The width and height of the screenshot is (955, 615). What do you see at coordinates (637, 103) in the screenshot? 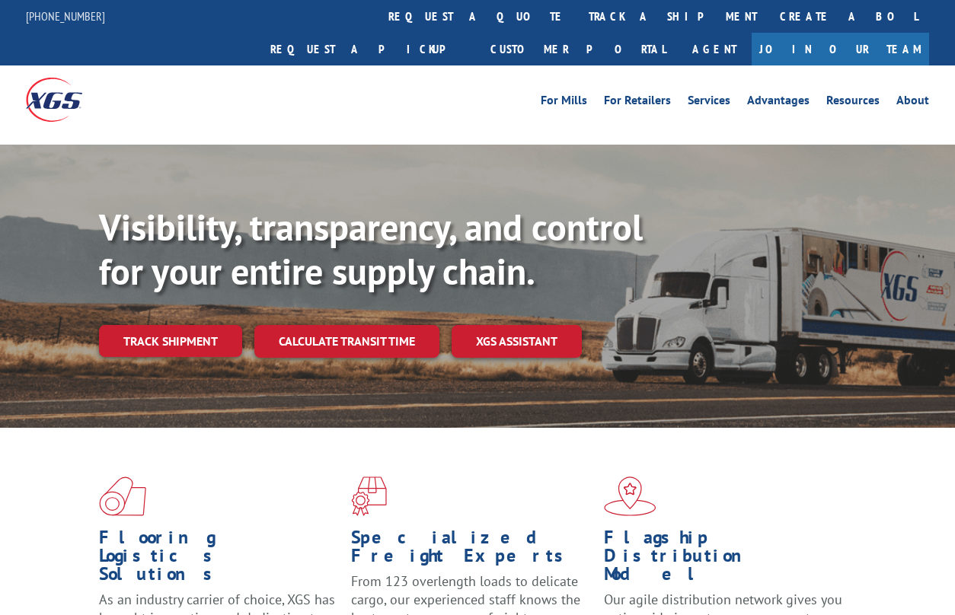
I see `a: For Retailers` at bounding box center [637, 103].